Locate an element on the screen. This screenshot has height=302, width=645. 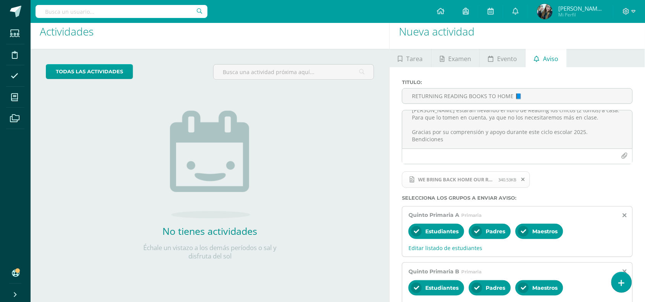
span: Tarea is located at coordinates (415, 59).